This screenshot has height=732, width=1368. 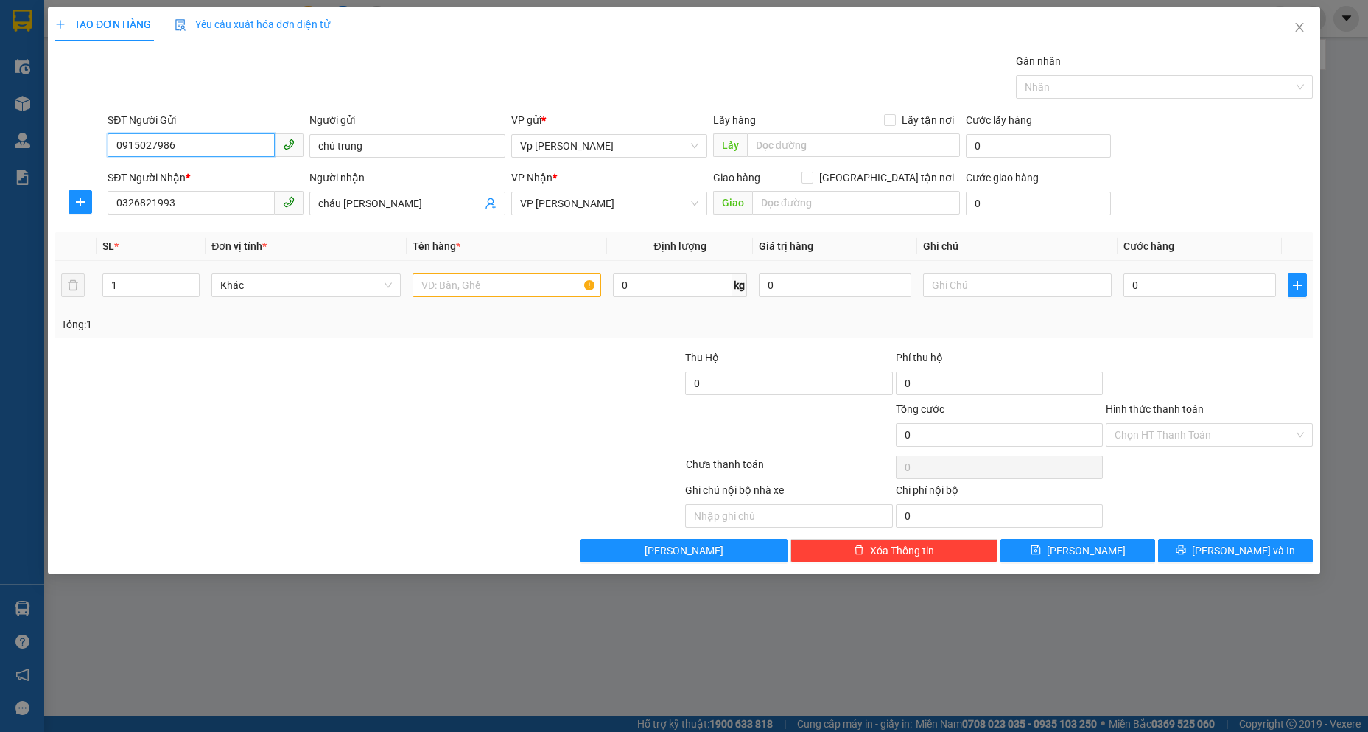 What do you see at coordinates (732, 203) in the screenshot?
I see `span: Giao` at bounding box center [732, 203].